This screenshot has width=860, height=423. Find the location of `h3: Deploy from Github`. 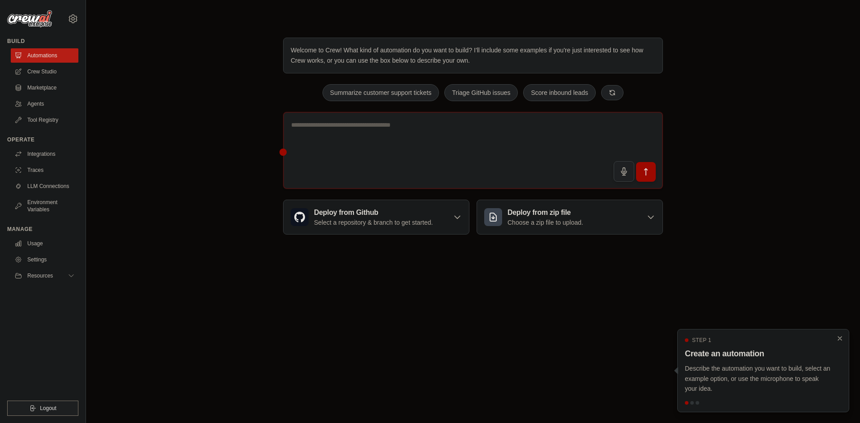

h3: Deploy from Github is located at coordinates (373, 213).